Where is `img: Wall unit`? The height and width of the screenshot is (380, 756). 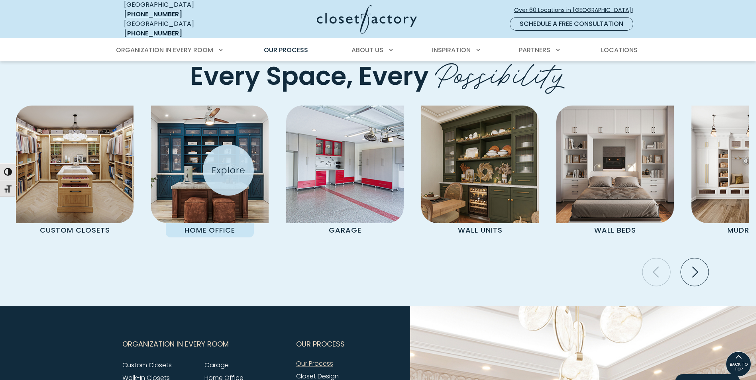 img: Wall unit is located at coordinates (480, 164).